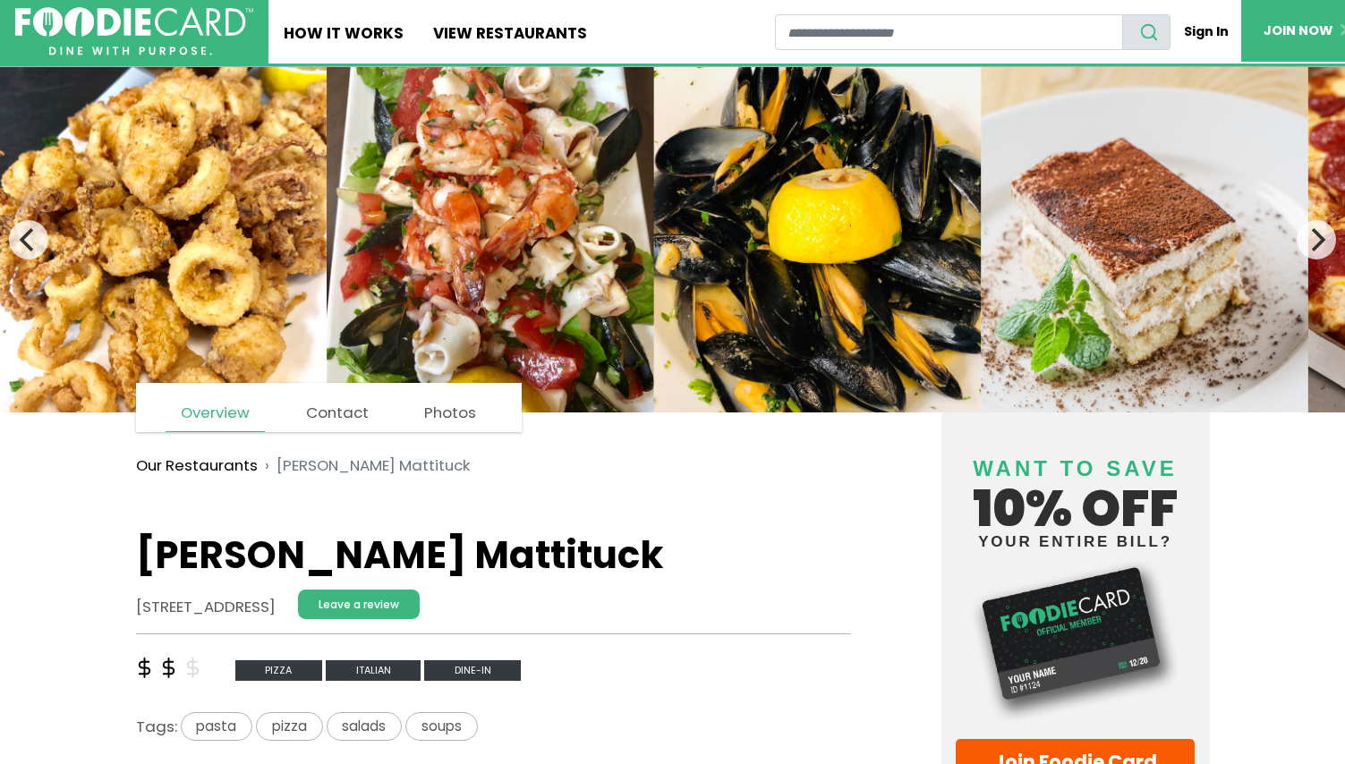  I want to click on span: Dine-in, so click(472, 670).